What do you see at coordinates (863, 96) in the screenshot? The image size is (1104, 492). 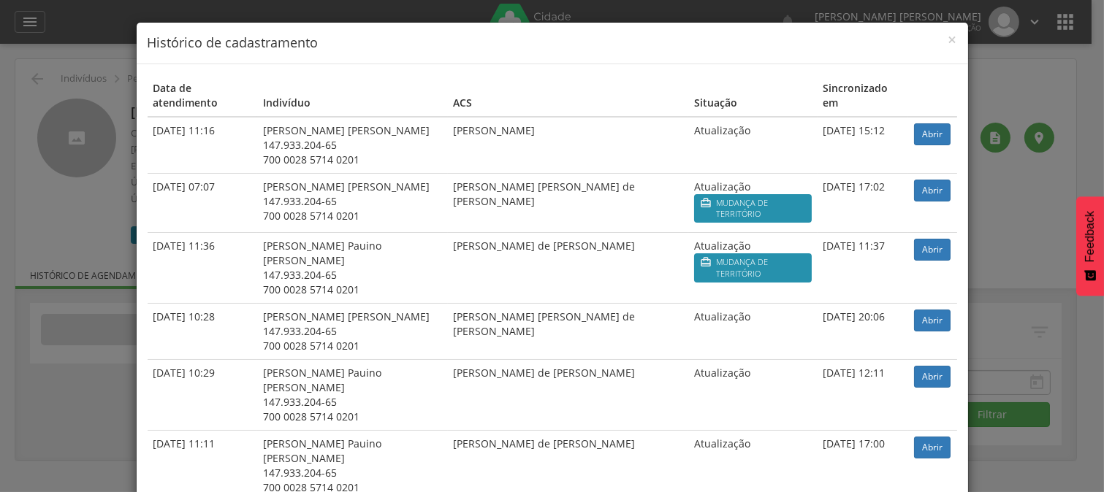 I see `th: Sincronizado em` at bounding box center [863, 96].